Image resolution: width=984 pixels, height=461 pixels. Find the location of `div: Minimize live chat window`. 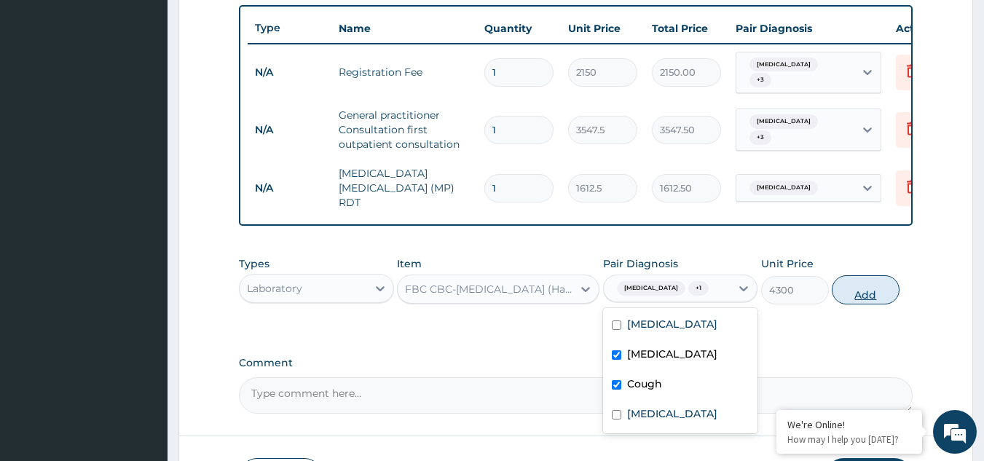

div: Minimize live chat window is located at coordinates (256, 25).